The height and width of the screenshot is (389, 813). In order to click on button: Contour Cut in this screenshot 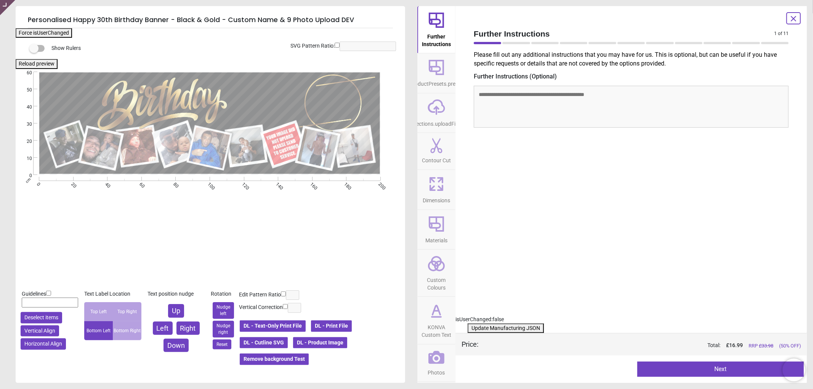, I will do `click(437, 151)`.